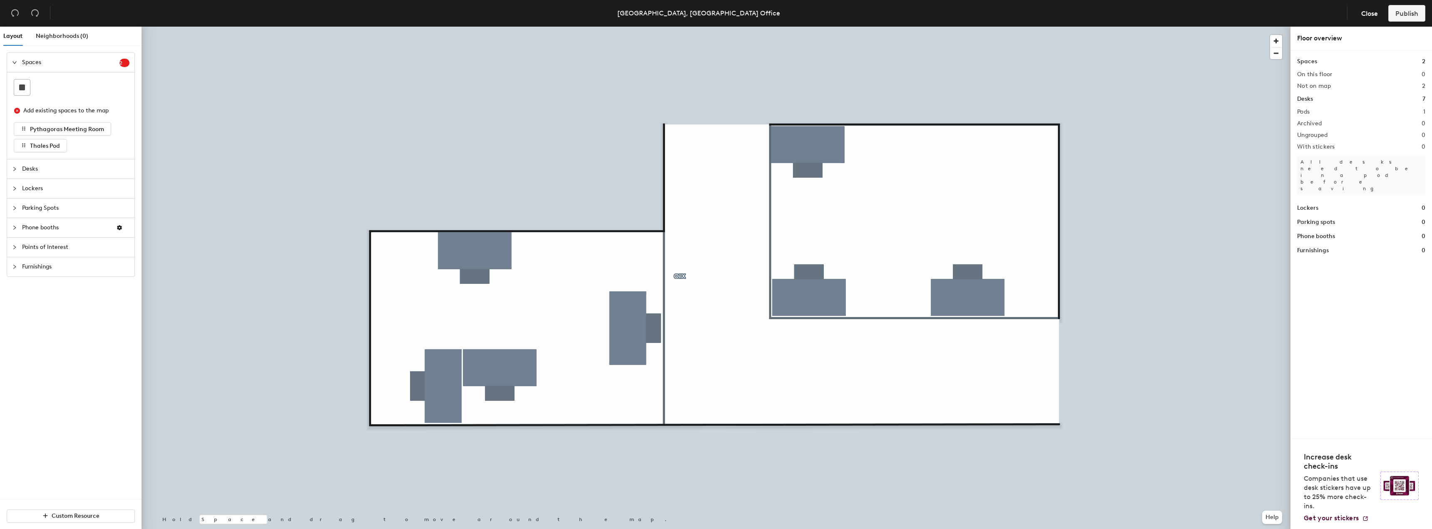  What do you see at coordinates (17, 111) in the screenshot?
I see `span: close-circle` at bounding box center [17, 111].